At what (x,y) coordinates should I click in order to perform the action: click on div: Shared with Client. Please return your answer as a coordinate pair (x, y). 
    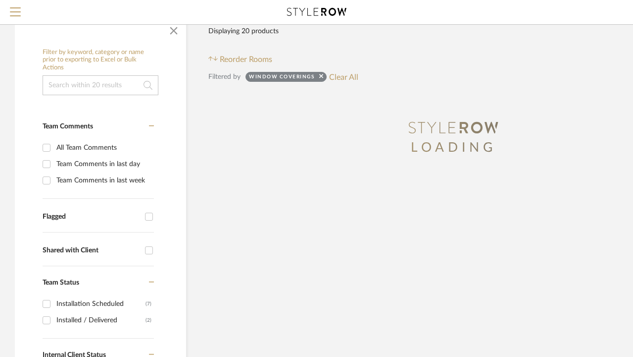
    Looking at the image, I should click on (91, 250).